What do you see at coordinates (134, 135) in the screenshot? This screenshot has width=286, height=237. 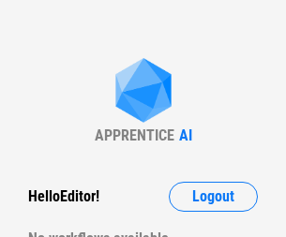 I see `div: APPRENTICE` at bounding box center [134, 135].